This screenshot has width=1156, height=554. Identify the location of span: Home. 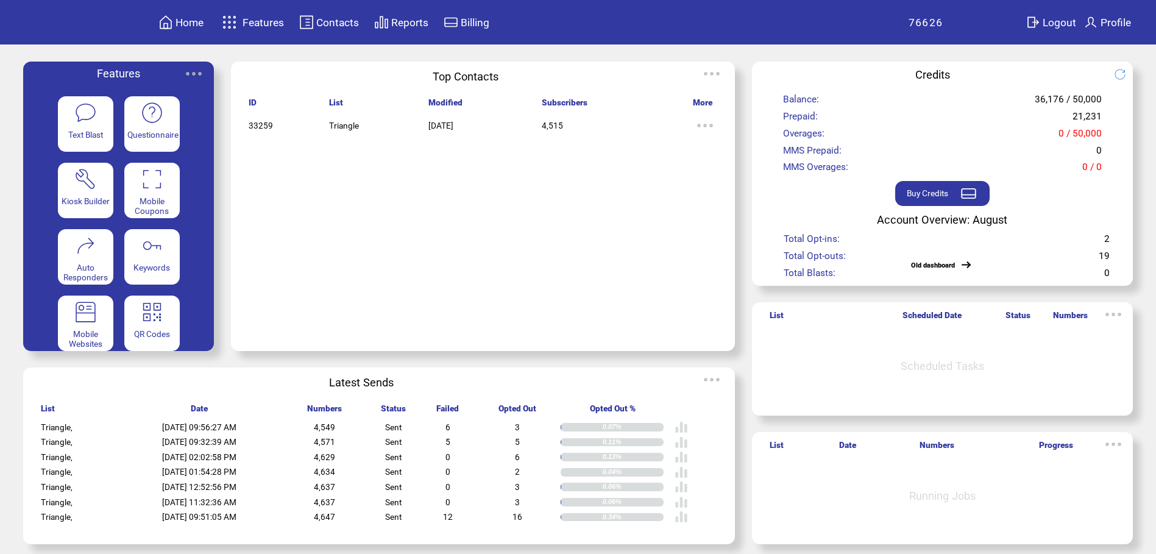
(189, 23).